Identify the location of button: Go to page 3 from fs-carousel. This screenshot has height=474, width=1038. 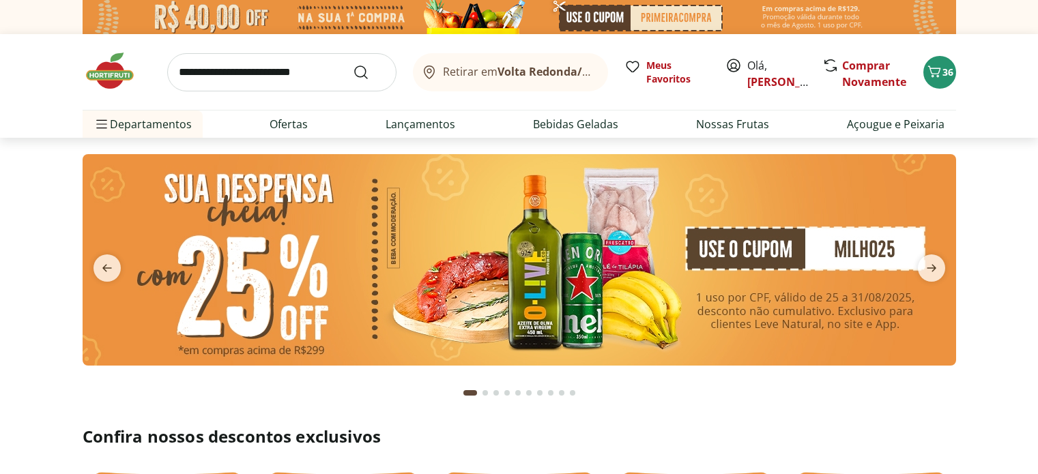
(496, 393).